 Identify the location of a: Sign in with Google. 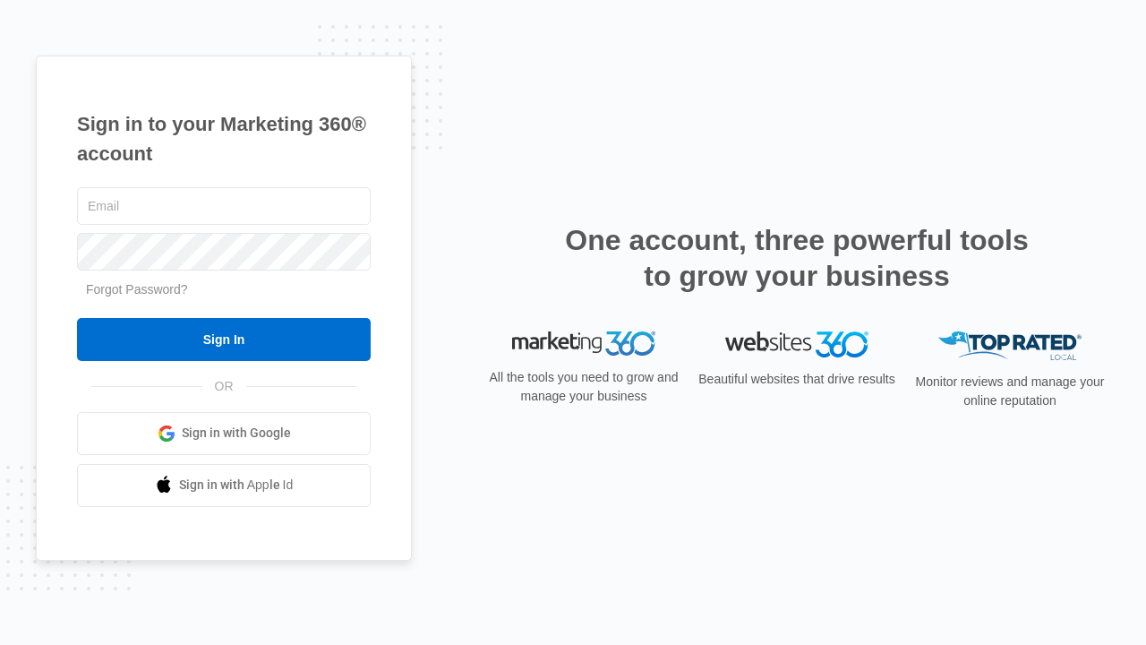
(224, 433).